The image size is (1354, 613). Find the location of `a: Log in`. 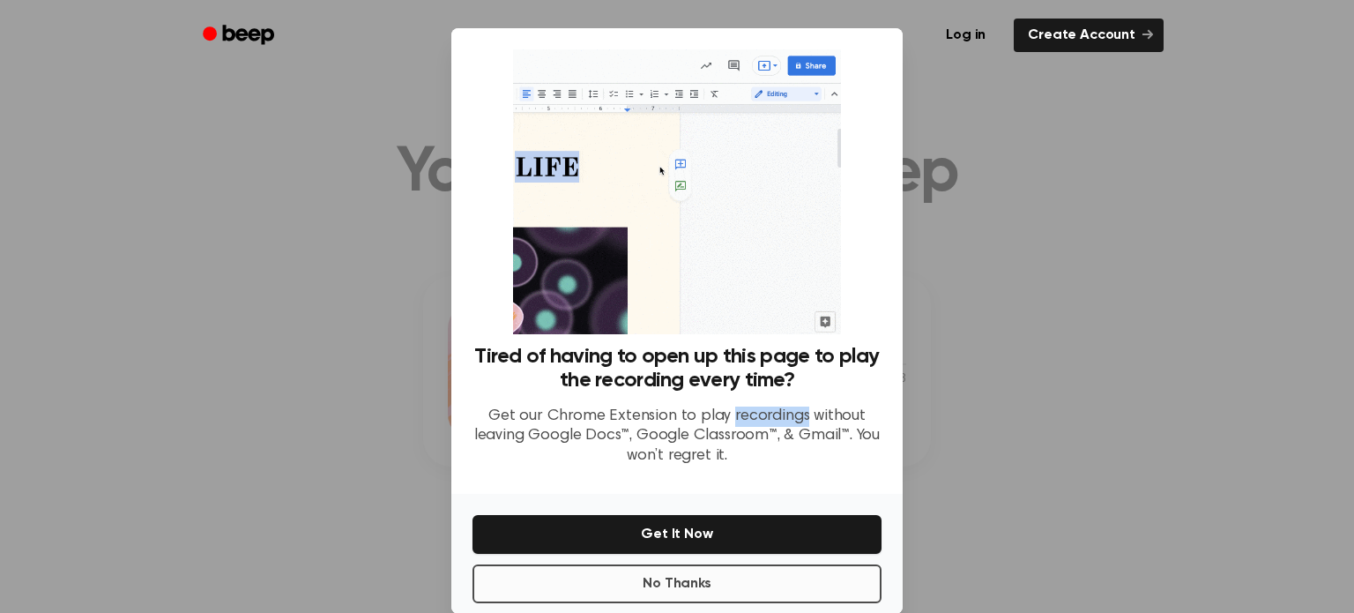

a: Log in is located at coordinates (965, 35).